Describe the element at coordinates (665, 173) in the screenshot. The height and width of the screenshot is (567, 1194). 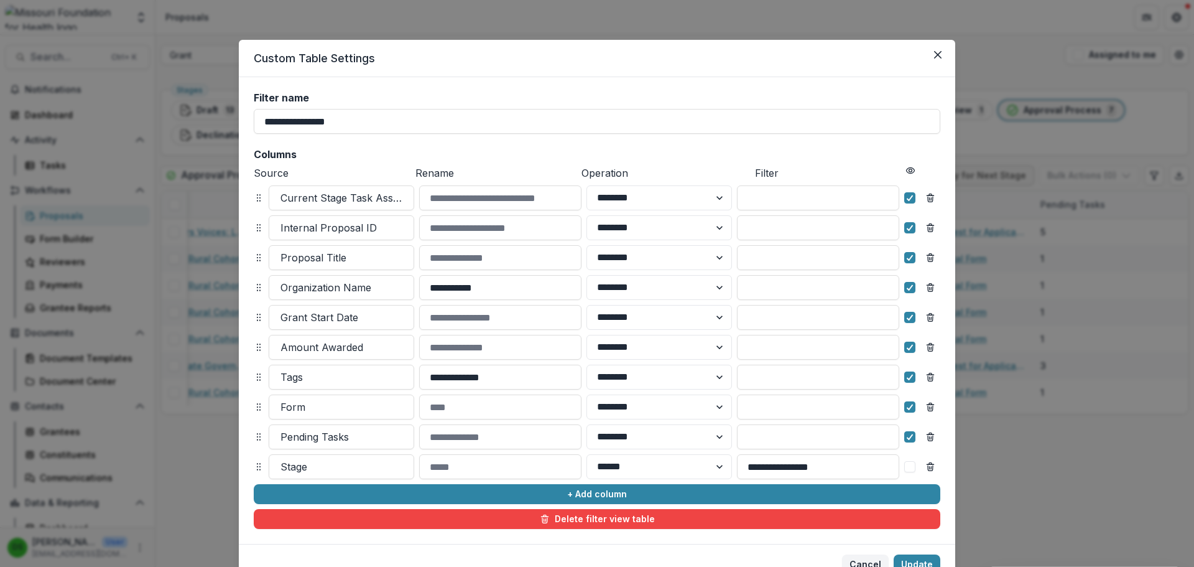
I see `p: Operation` at that location.